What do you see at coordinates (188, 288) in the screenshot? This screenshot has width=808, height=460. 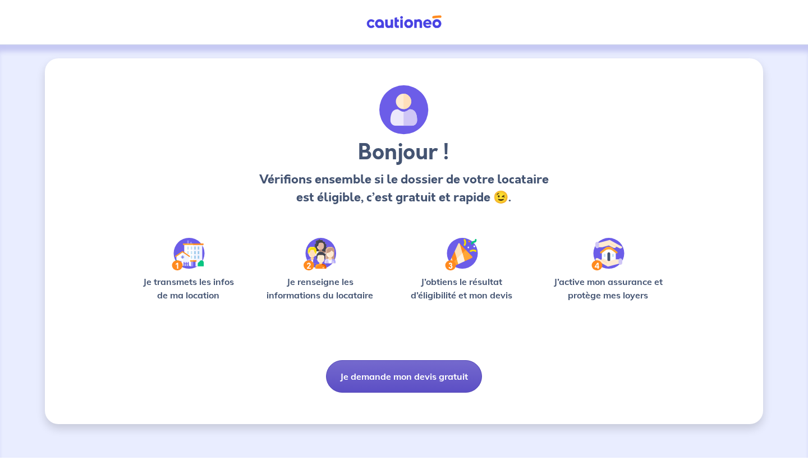 I see `p: Je transmets les infos de ma location` at bounding box center [188, 288].